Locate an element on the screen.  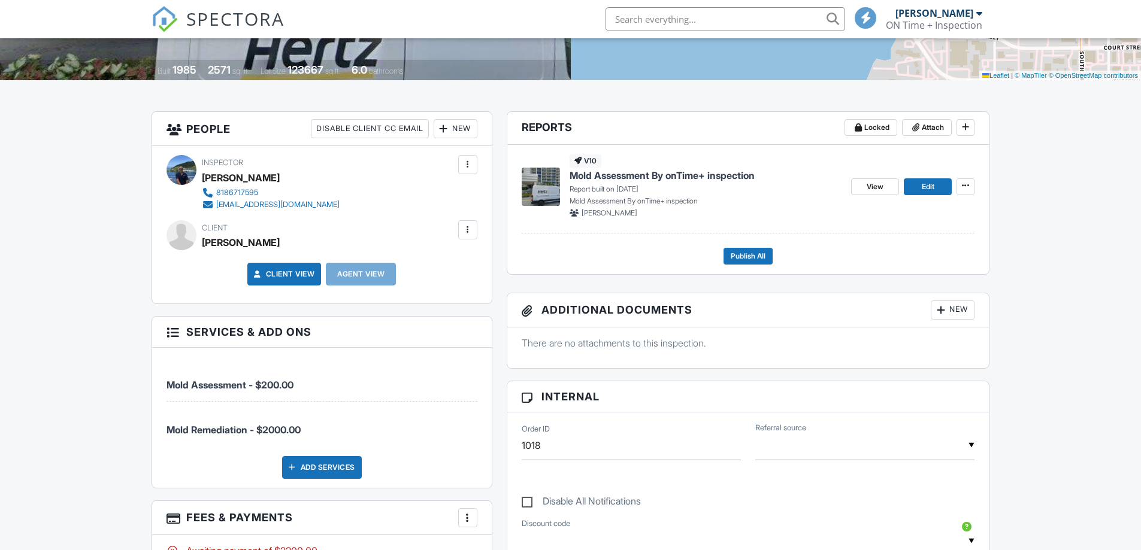
div: 2571 is located at coordinates (219, 69).